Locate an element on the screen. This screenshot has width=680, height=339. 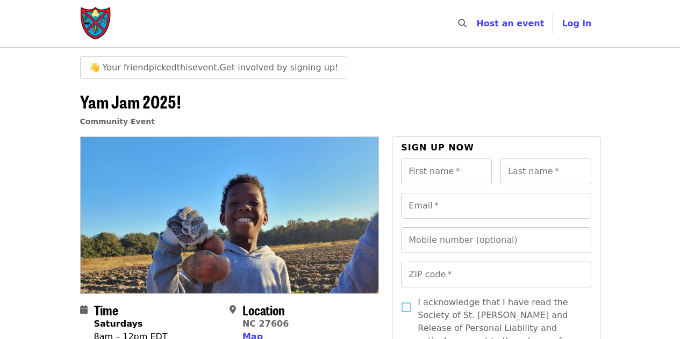
span: Your friend picked this event . Get involved by signing up! is located at coordinates (220, 67).